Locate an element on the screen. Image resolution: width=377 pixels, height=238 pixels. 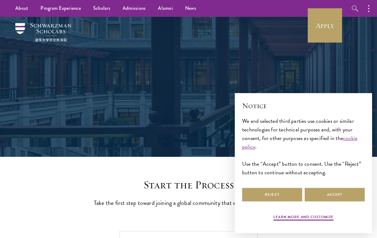
button: Reject is located at coordinates (272, 195).